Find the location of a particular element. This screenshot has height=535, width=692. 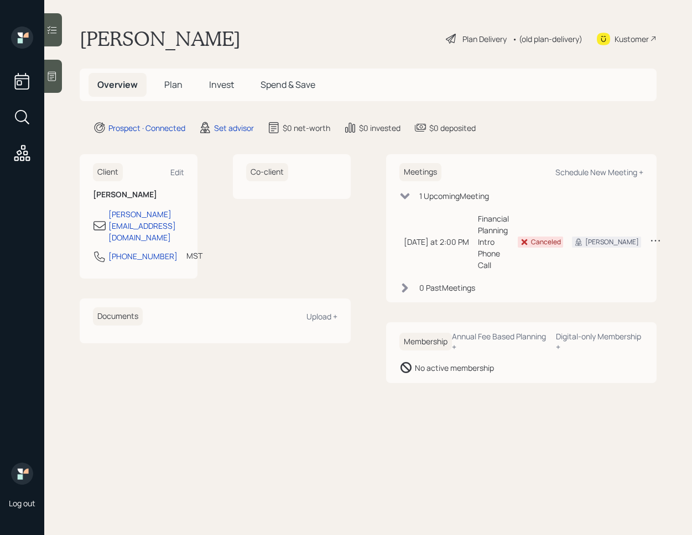

span: Spend & Save is located at coordinates (288, 85).